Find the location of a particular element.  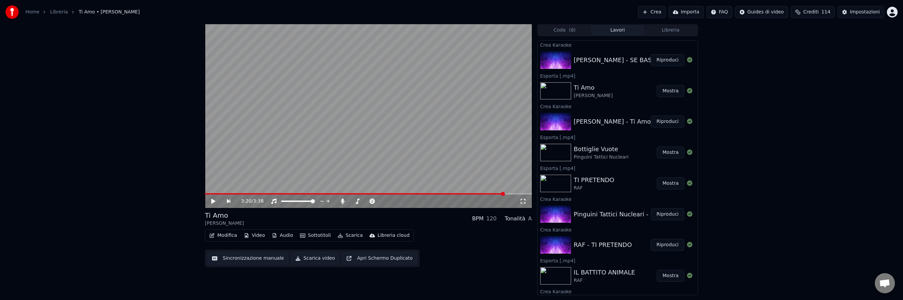

div: Aprire la chat is located at coordinates (885, 283).